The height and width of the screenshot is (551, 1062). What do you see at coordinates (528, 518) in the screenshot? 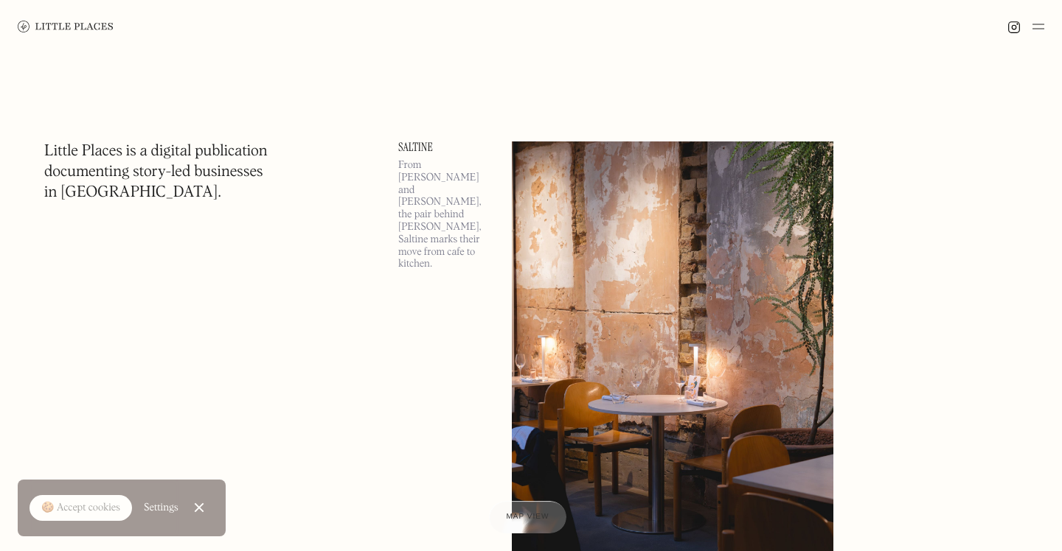
I see `a: Map view` at bounding box center [528, 518].